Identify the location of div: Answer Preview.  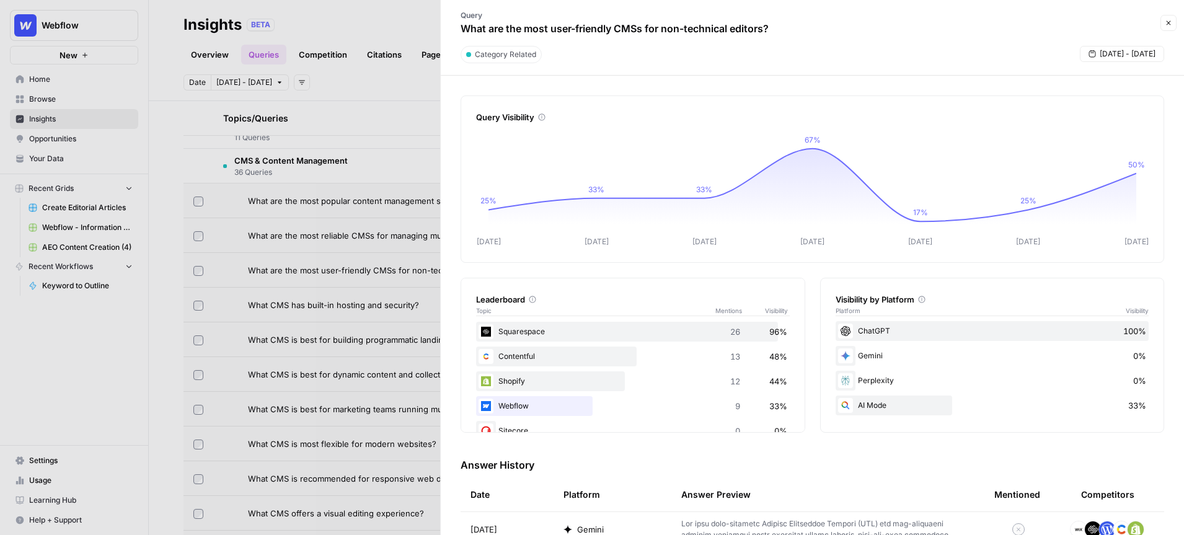
(827, 494).